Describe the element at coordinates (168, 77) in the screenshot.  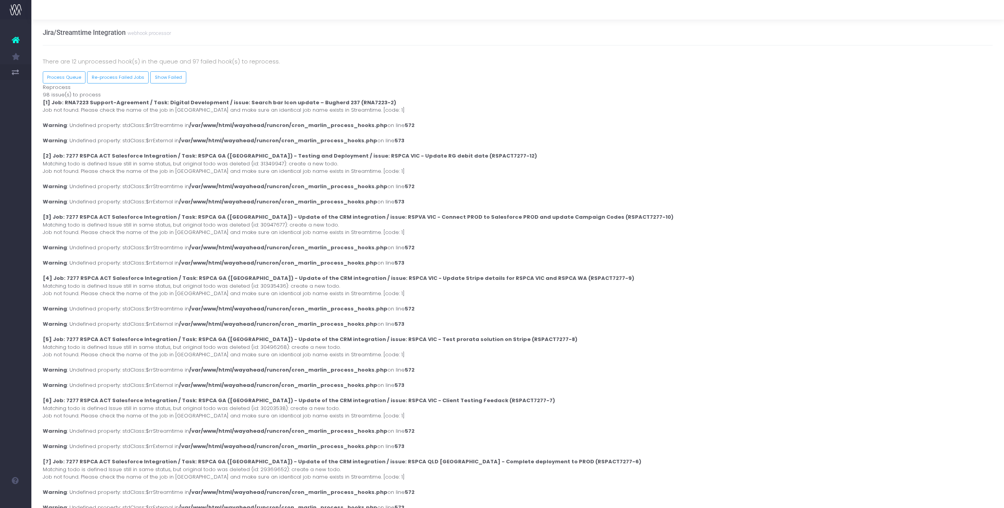
I see `a: Show Failed` at that location.